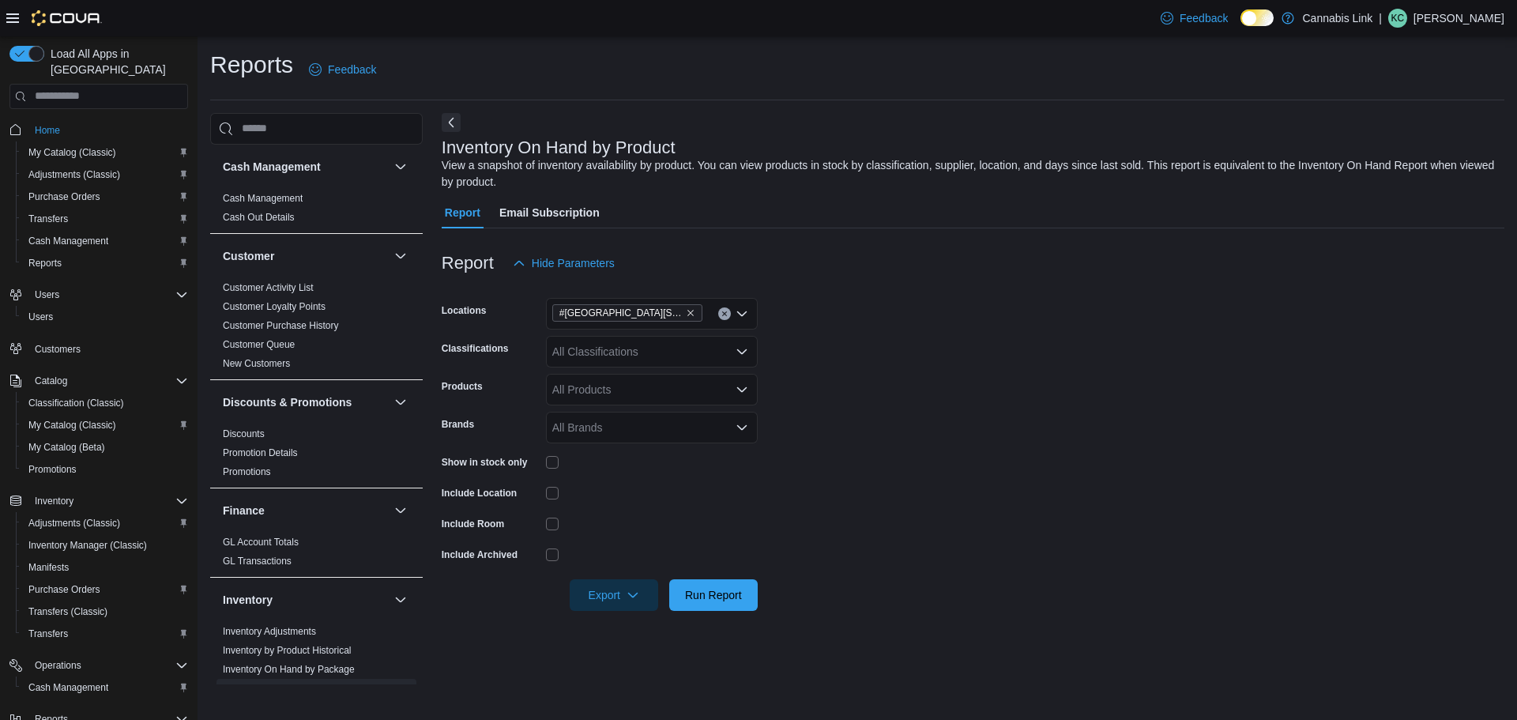  Describe the element at coordinates (105, 567) in the screenshot. I see `button: Manifests` at that location.